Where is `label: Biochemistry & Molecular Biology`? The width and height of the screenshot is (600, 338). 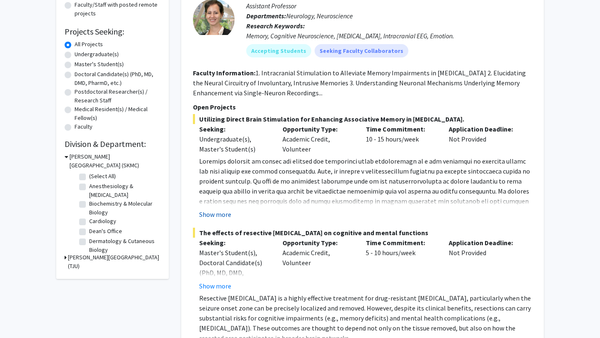 label: Biochemistry & Molecular Biology is located at coordinates (124, 208).